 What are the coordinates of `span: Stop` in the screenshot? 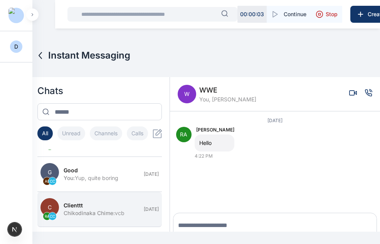 It's located at (331, 14).